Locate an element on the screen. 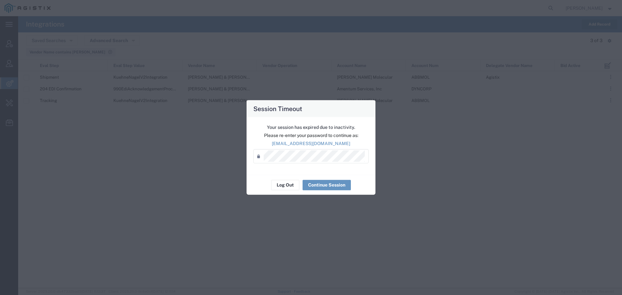  p: Your session has expired due to inactivity. is located at coordinates (311, 127).